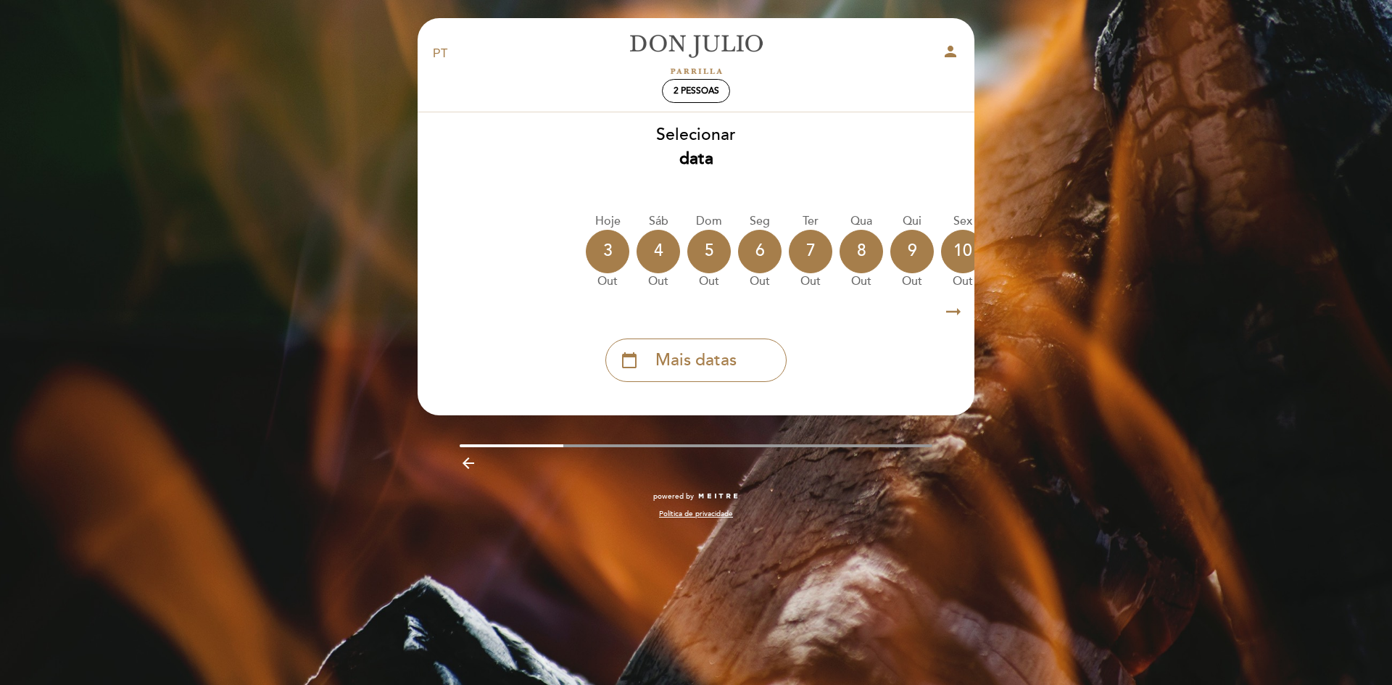  What do you see at coordinates (607, 221) in the screenshot?
I see `div: Hoje` at bounding box center [607, 221].